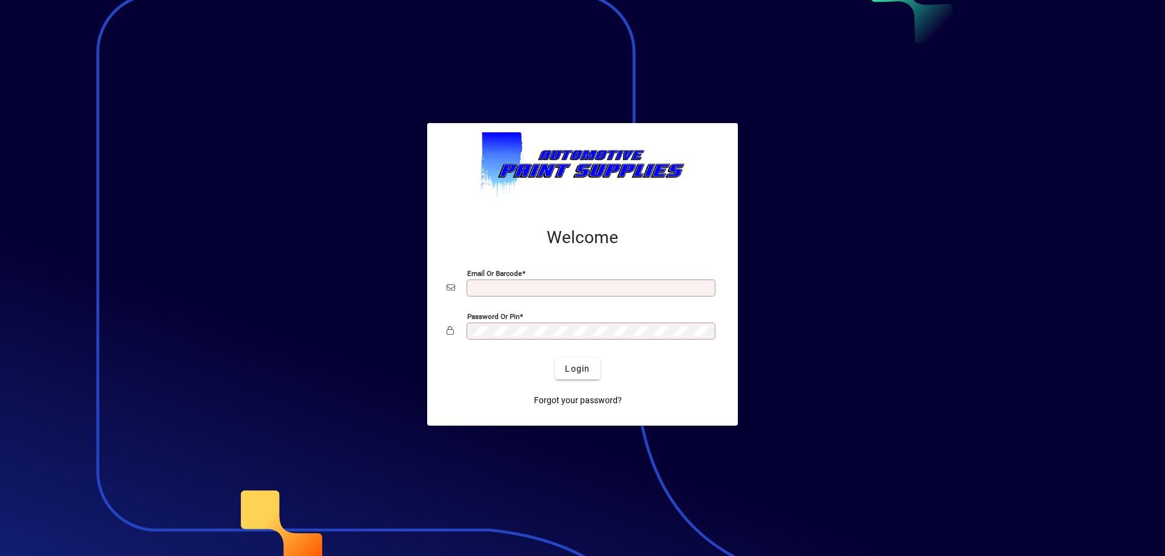 The image size is (1165, 556). Describe the element at coordinates (577, 369) in the screenshot. I see `span: Login` at that location.